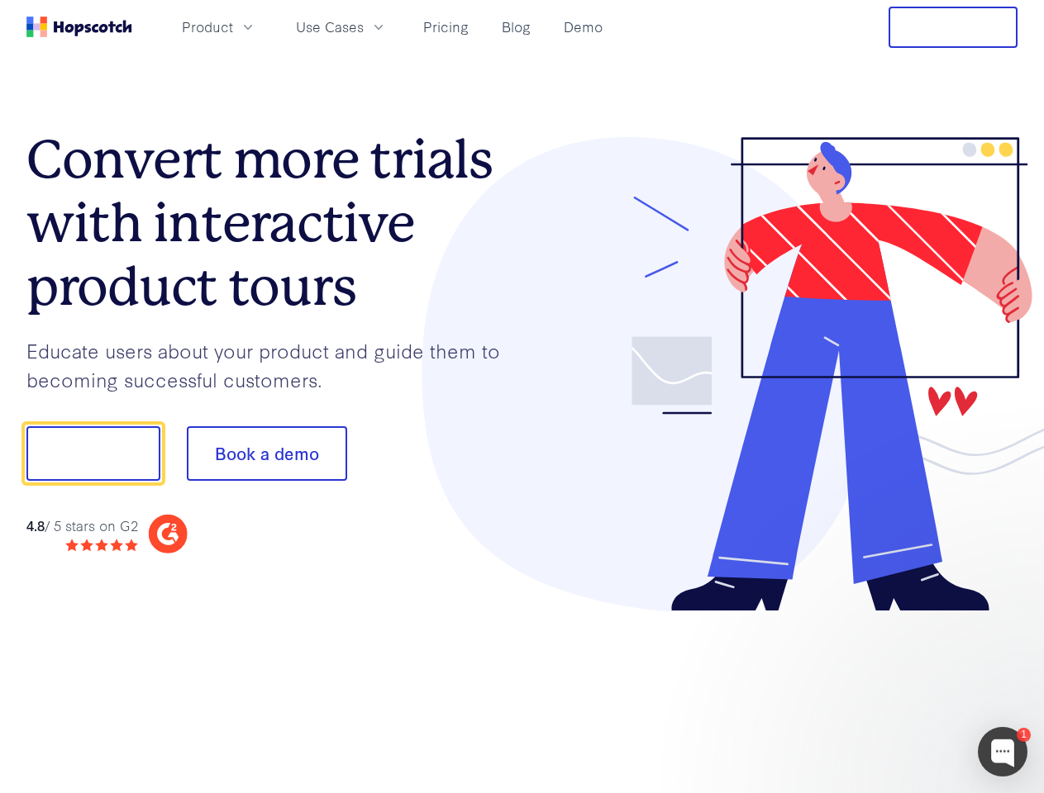 The image size is (1044, 793). What do you see at coordinates (445, 26) in the screenshot?
I see `a: Pricing` at bounding box center [445, 26].